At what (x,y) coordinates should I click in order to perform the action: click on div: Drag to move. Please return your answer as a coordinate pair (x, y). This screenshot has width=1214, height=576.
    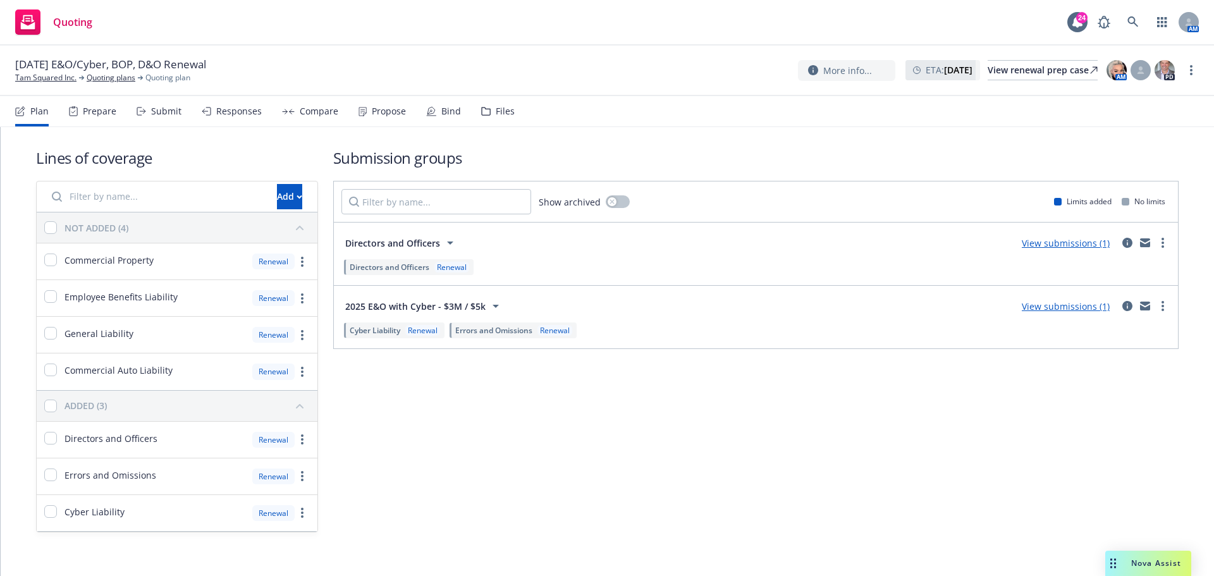
    Looking at the image, I should click on (1113, 564).